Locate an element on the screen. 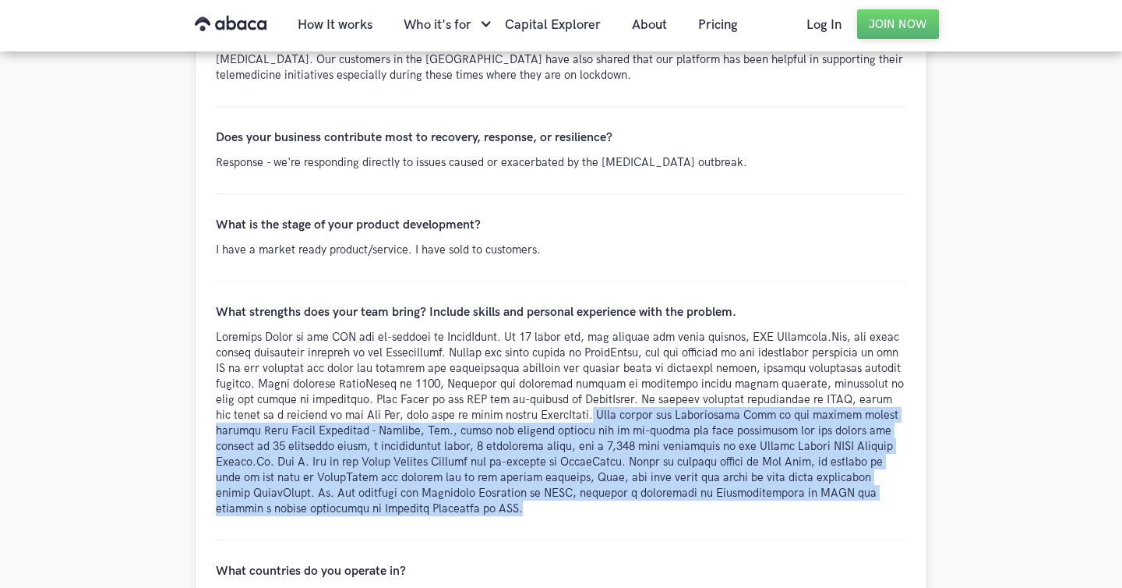 The width and height of the screenshot is (1122, 588). div: Does your business contribute most to recovery, response, or resilience? is located at coordinates (561, 137).